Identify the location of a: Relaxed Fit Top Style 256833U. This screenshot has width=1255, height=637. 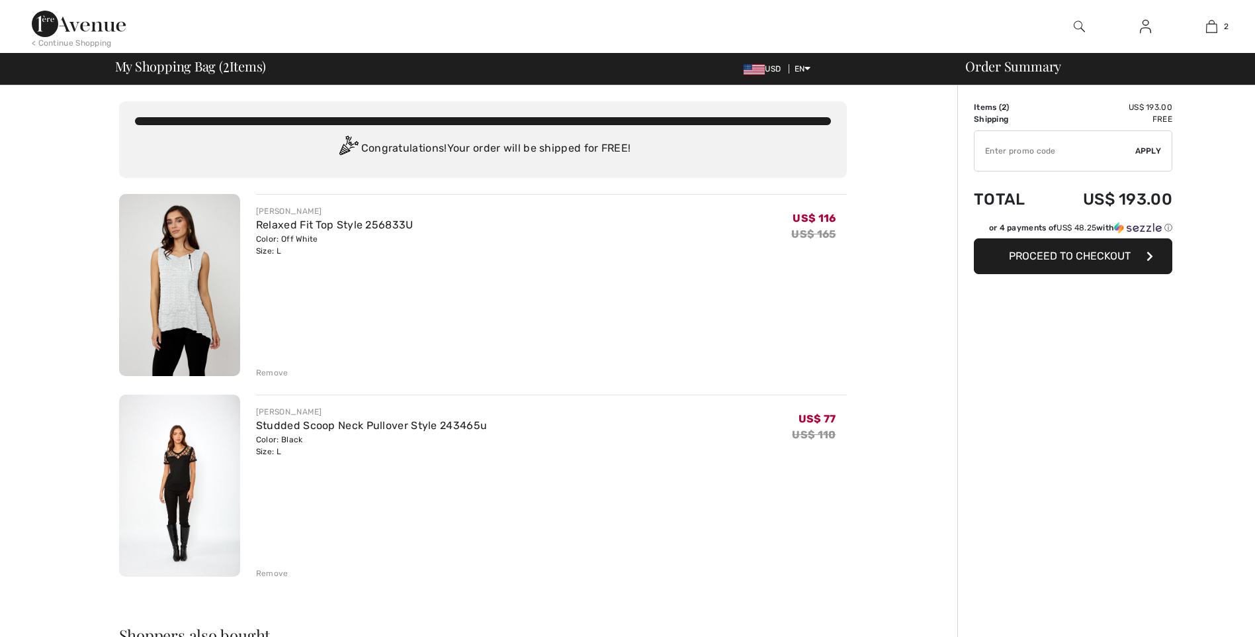
(335, 224).